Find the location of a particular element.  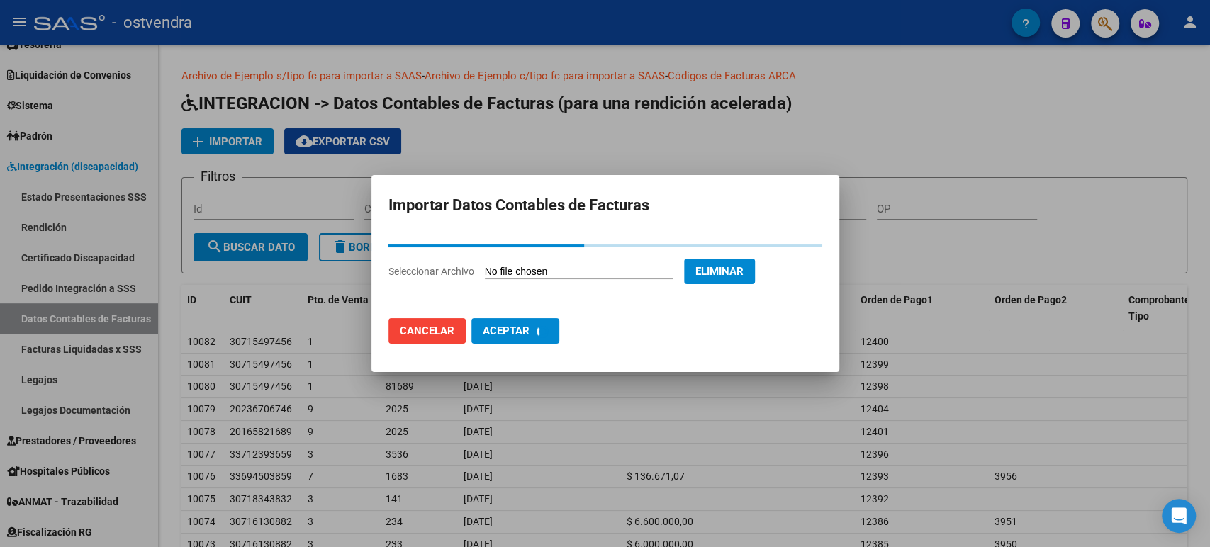

button: Eliminar is located at coordinates (720, 272).